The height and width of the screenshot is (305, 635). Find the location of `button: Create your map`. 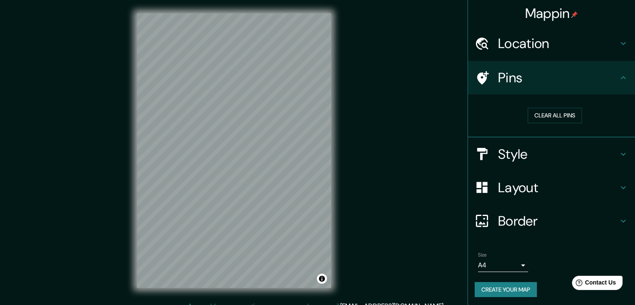

button: Create your map is located at coordinates (506, 290).